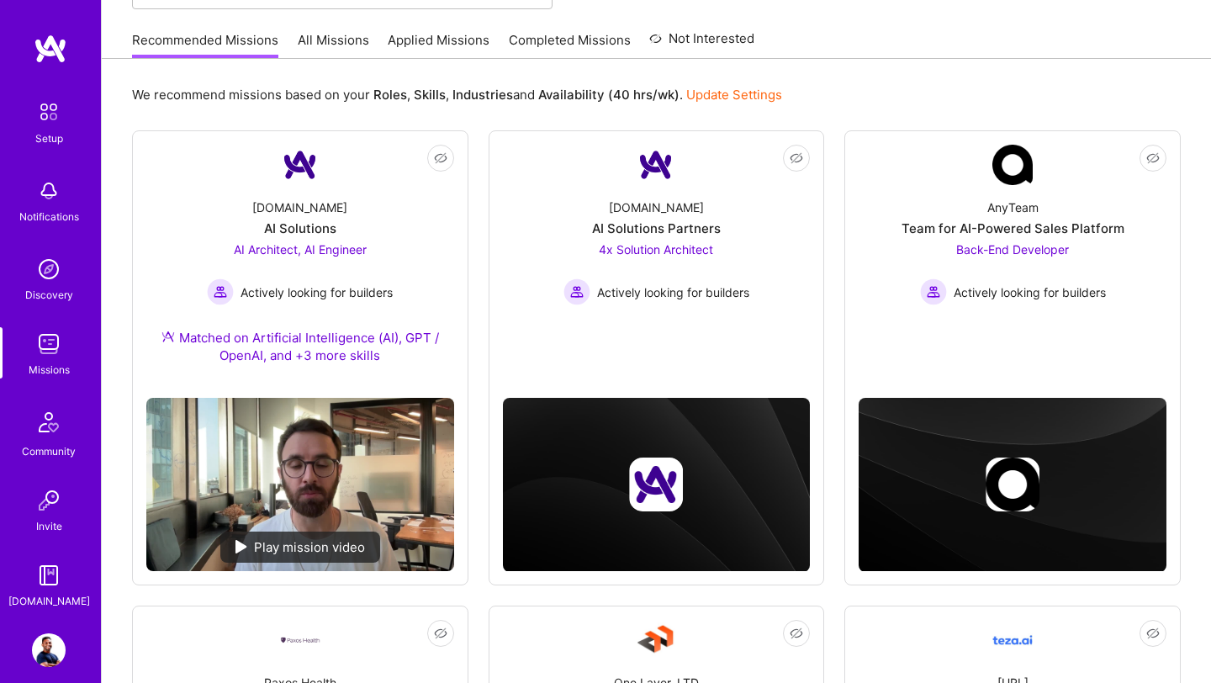  I want to click on div: Missions, so click(49, 369).